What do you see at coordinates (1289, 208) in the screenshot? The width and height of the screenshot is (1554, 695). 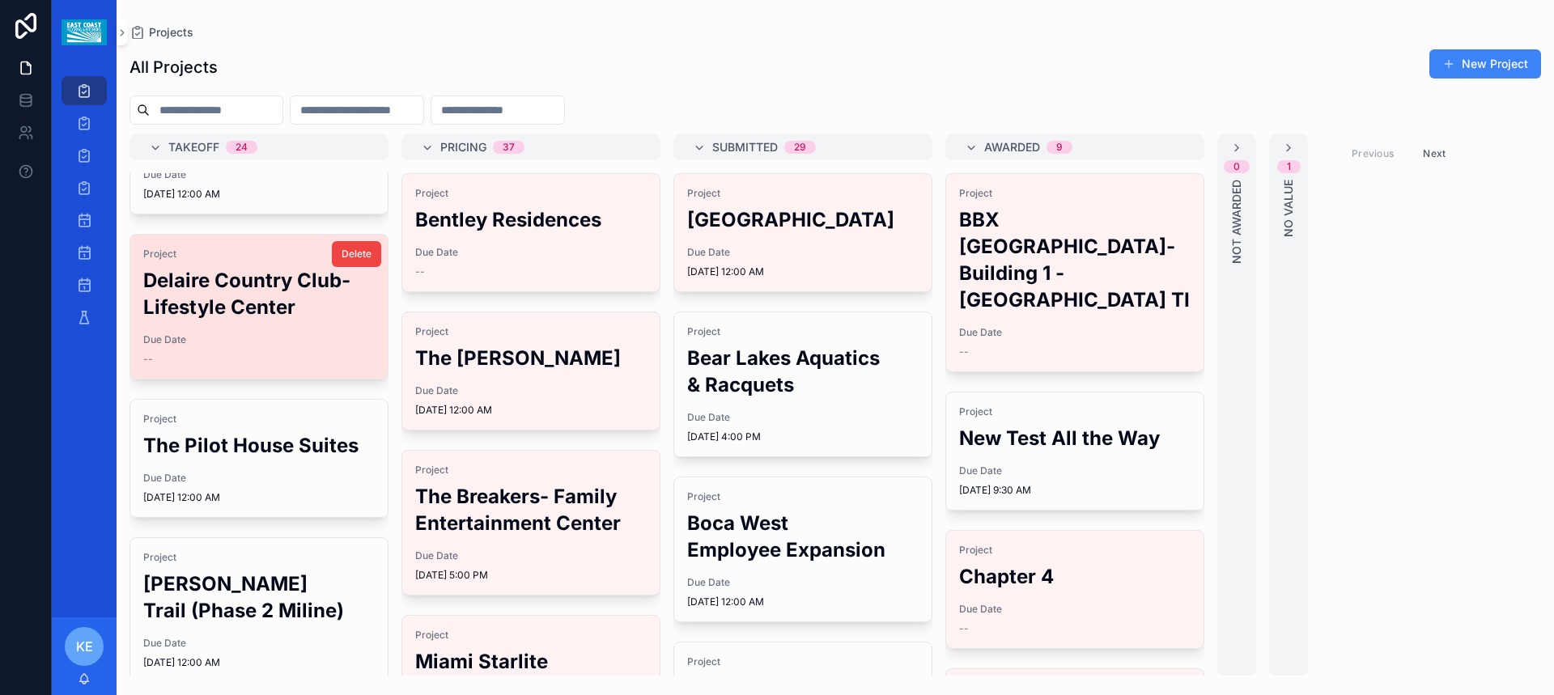 I see `span: No value` at bounding box center [1289, 208].